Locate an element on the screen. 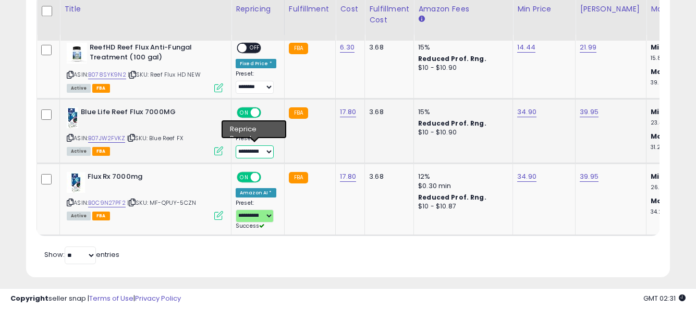 This screenshot has height=309, width=696. span: 2025-08-15 02:31 GMT is located at coordinates (664, 298).